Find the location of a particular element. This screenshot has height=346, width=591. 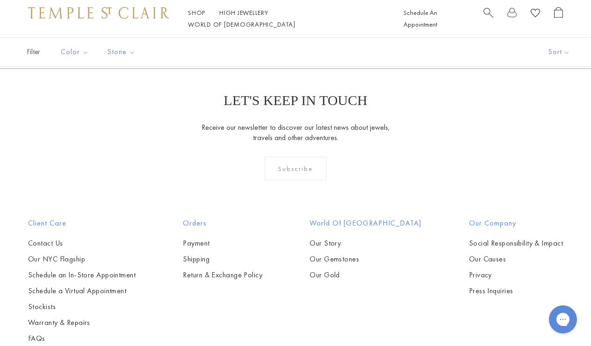

a: Our Story is located at coordinates (365, 243).